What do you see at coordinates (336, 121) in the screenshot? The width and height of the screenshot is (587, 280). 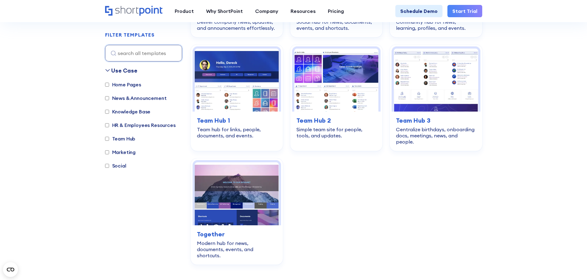 I see `h3: Team Hub 2` at bounding box center [336, 121].